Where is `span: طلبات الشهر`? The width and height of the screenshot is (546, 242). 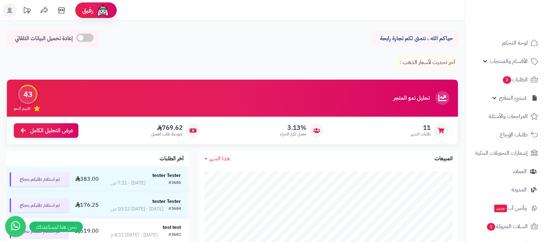 span: طلبات الشهر is located at coordinates (421, 134).